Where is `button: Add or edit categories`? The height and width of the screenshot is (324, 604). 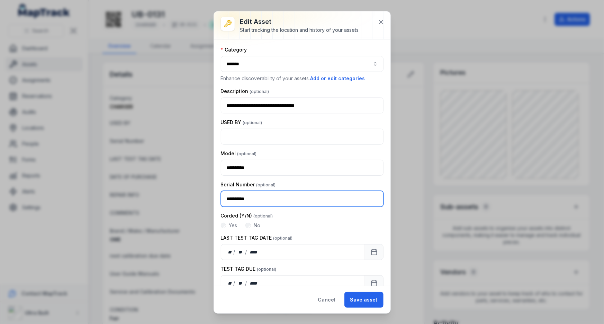 button: Add or edit categories is located at coordinates (338, 79).